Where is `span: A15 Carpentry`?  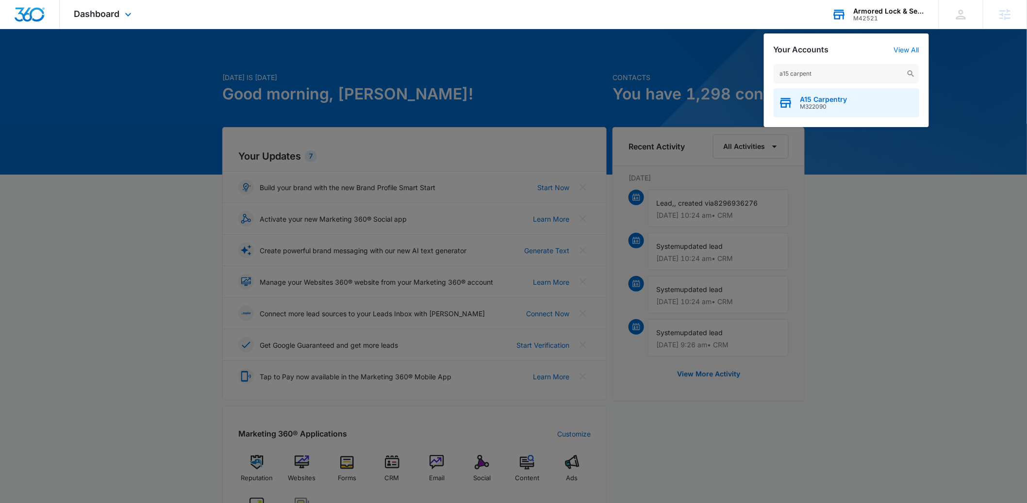 span: A15 Carpentry is located at coordinates (823, 99).